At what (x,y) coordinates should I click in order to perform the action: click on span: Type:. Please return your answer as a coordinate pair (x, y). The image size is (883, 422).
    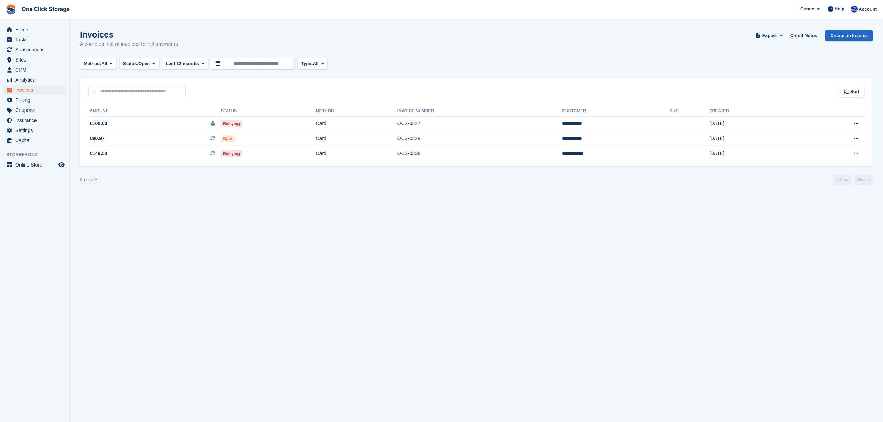
    Looking at the image, I should click on (307, 64).